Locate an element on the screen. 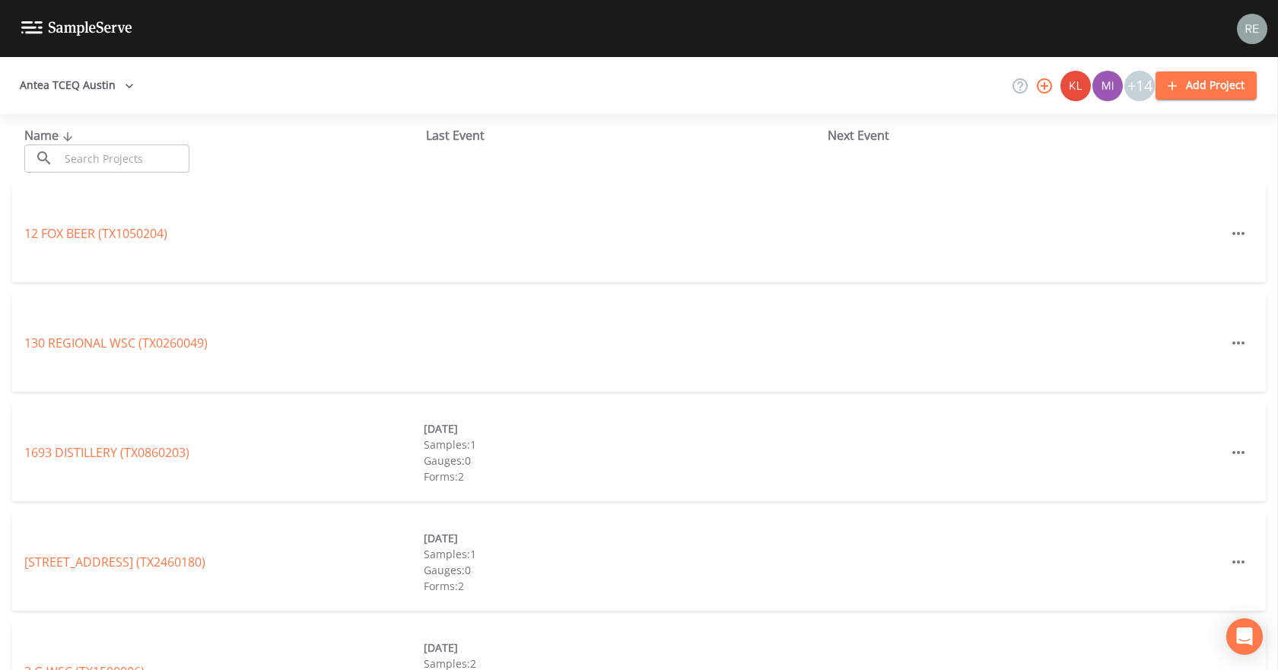 This screenshot has height=670, width=1278. button: Add Project is located at coordinates (1206, 85).